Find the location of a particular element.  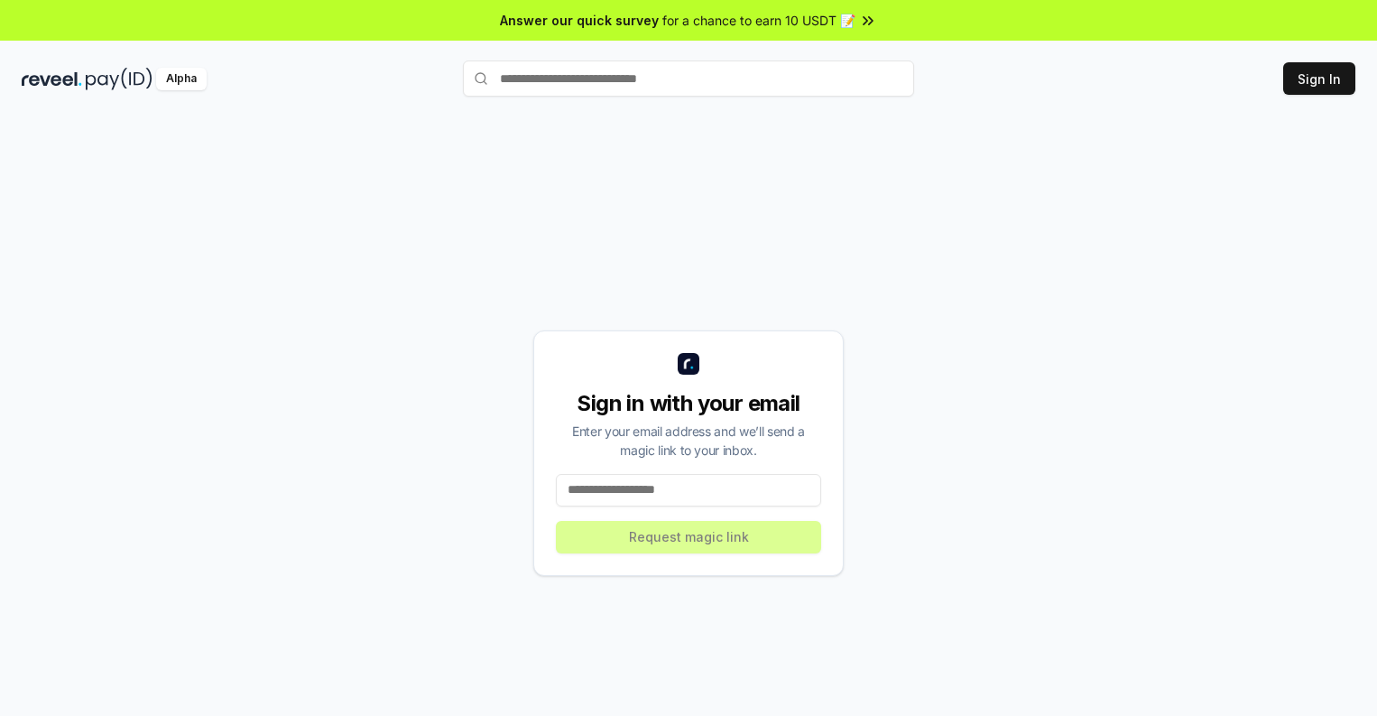

img: reveel_dark is located at coordinates (51, 79).